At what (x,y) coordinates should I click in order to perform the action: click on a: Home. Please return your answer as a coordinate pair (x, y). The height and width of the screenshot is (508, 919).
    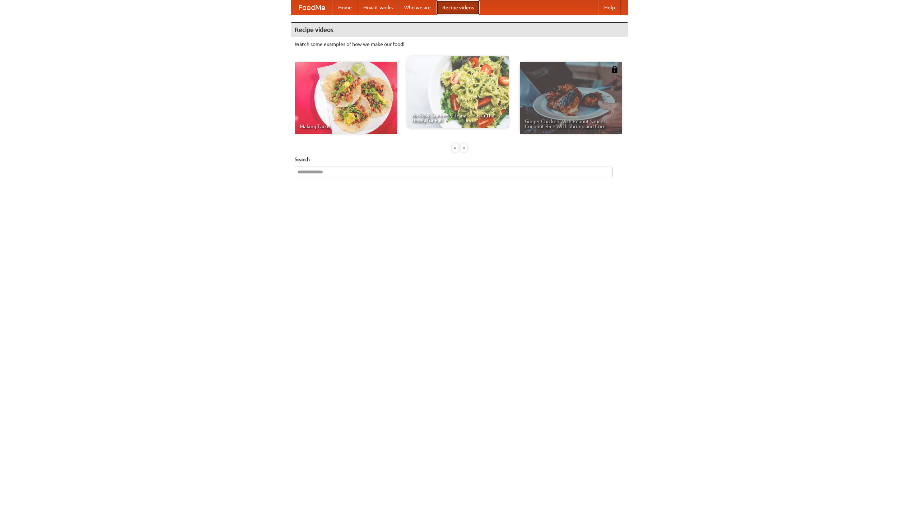
    Looking at the image, I should click on (345, 8).